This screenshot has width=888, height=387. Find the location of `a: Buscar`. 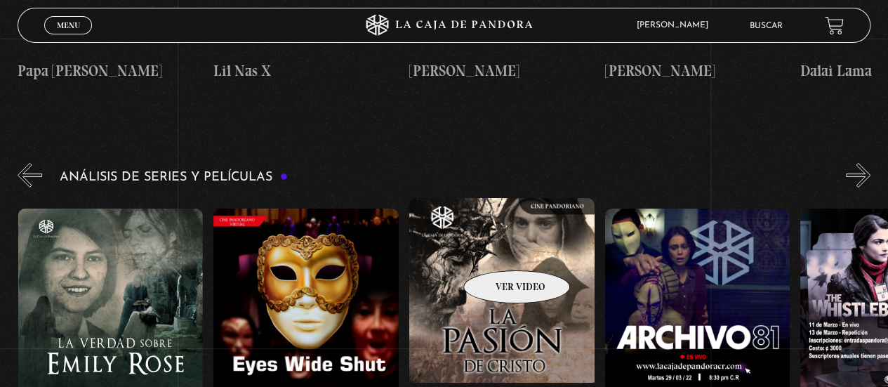

a: Buscar is located at coordinates (766, 26).